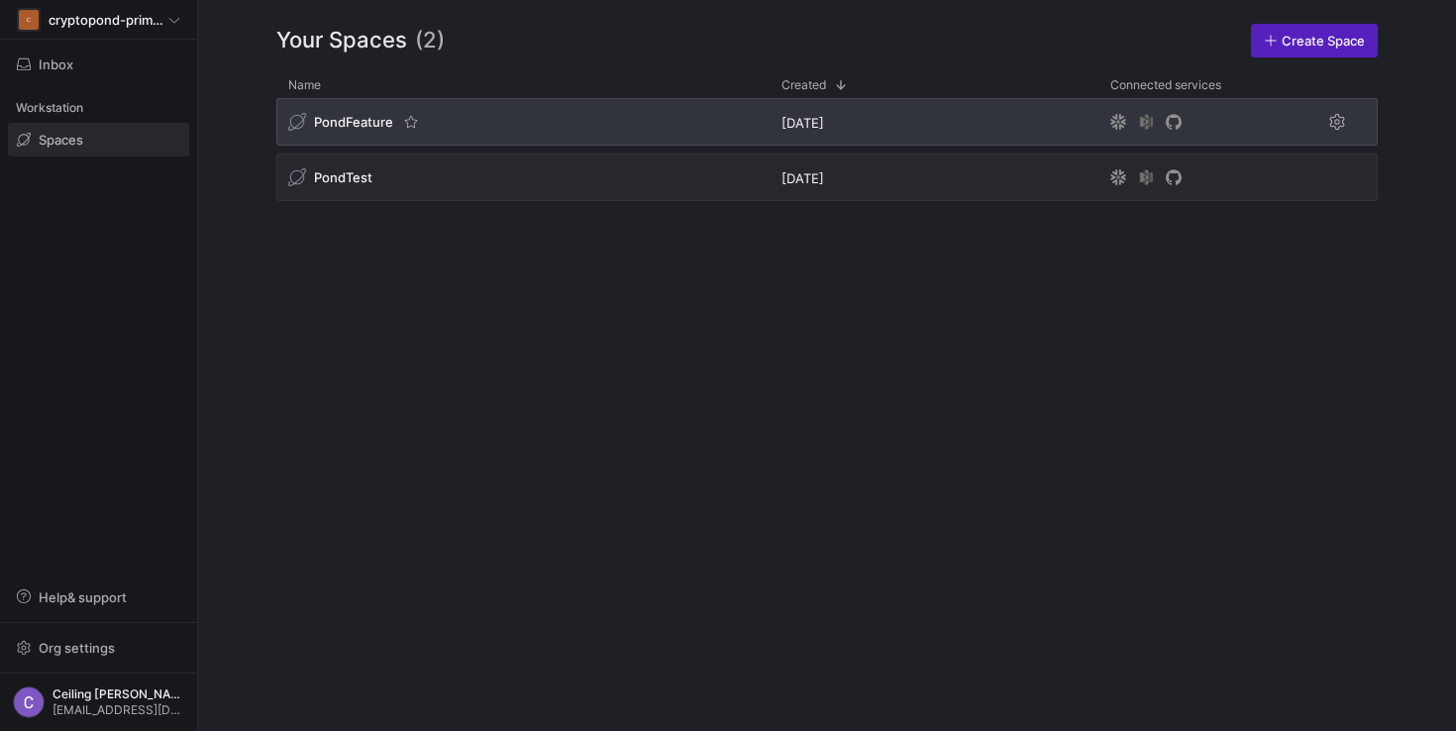  Describe the element at coordinates (29, 20) in the screenshot. I see `div: C` at that location.